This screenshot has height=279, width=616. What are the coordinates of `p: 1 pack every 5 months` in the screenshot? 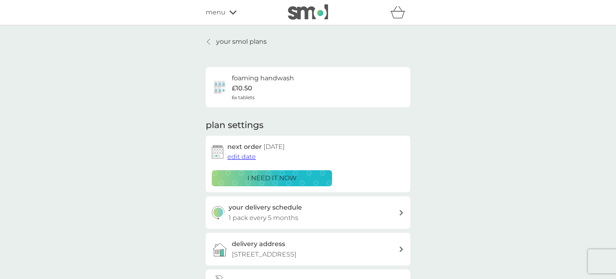 It's located at (264, 218).